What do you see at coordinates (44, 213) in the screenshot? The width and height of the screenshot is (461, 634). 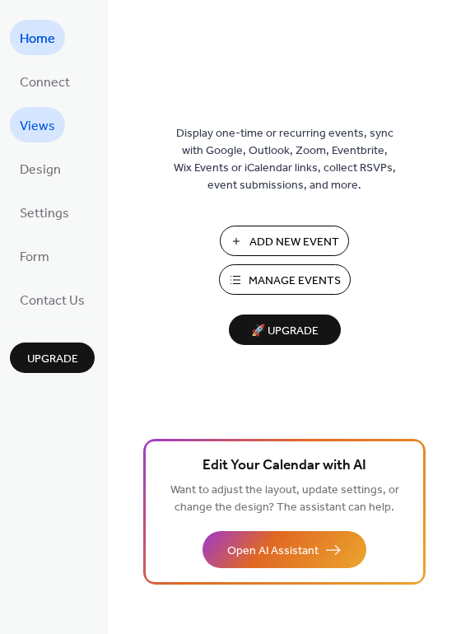 I see `span: Settings` at bounding box center [44, 213].